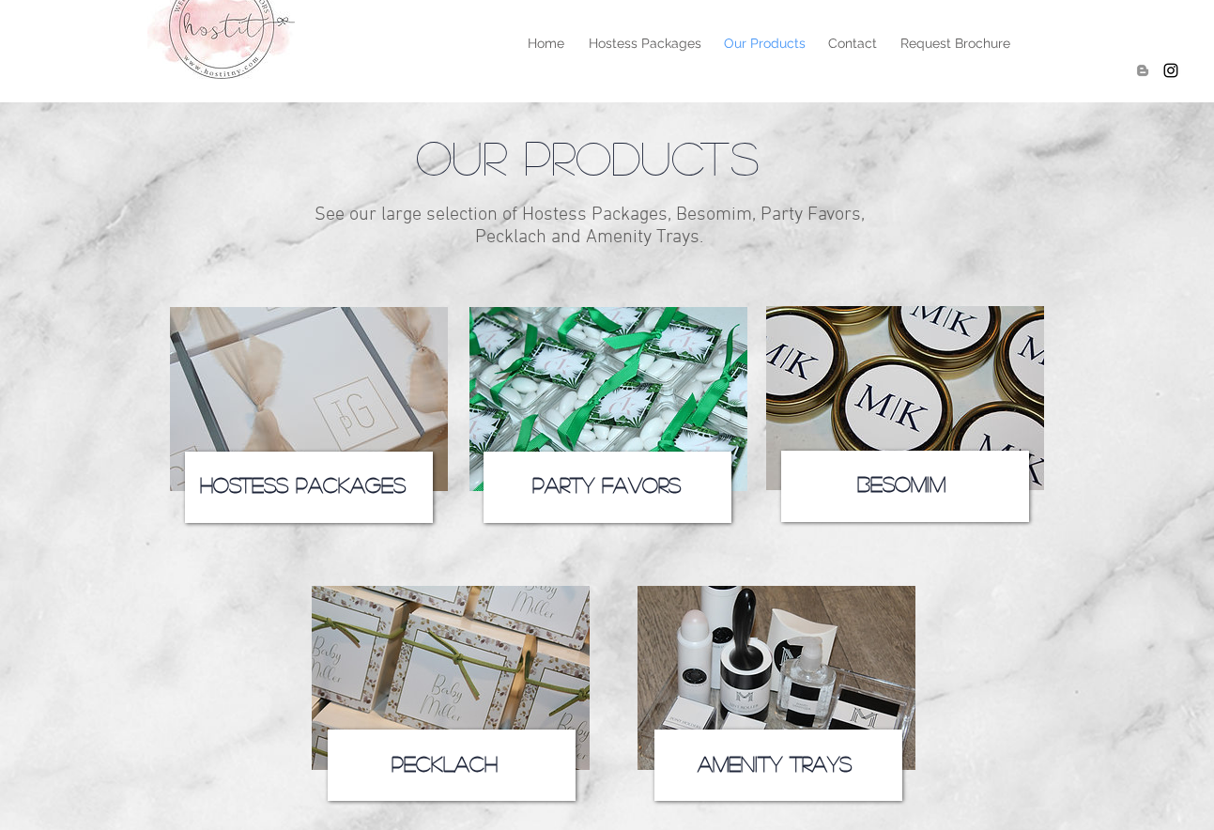  Describe the element at coordinates (775, 763) in the screenshot. I see `a: Amenity Trays` at that location.